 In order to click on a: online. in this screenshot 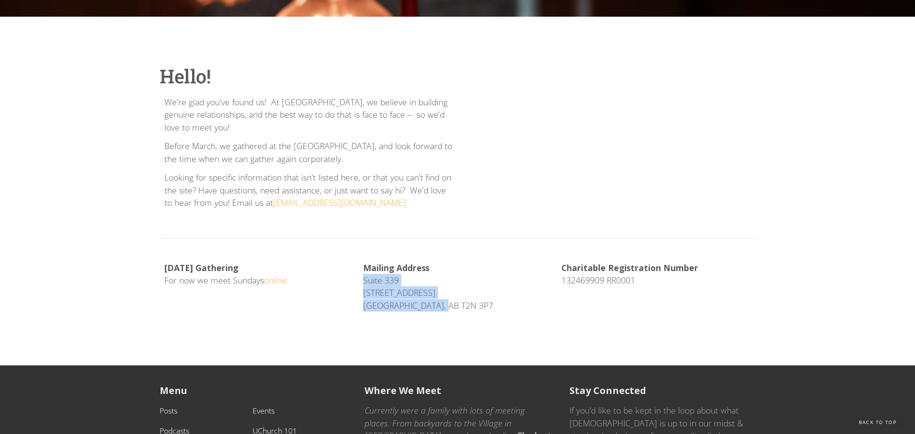, I will do `click(276, 280)`.